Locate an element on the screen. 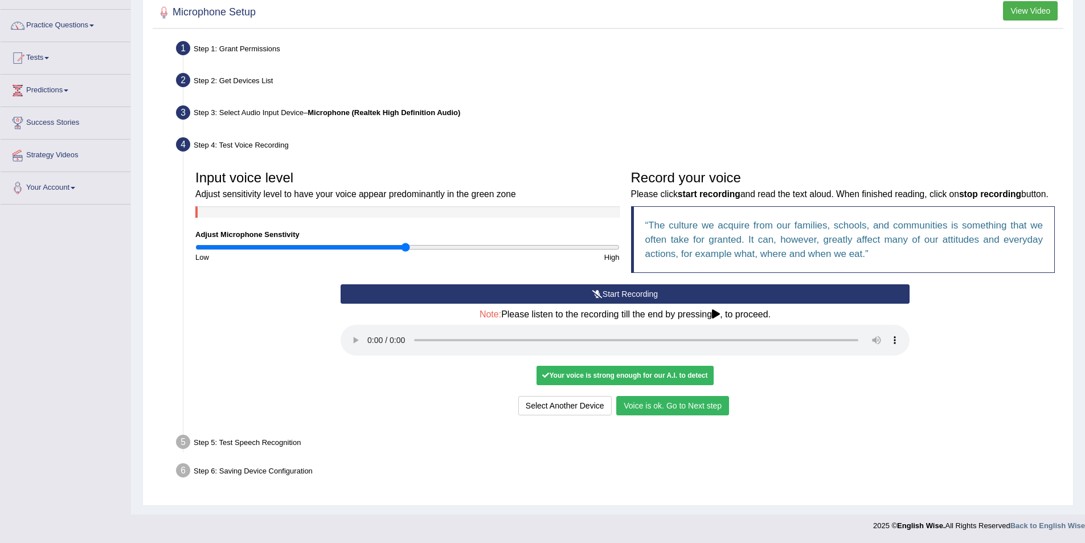 This screenshot has height=543, width=1085. div: 2025 © All Rights Reserved is located at coordinates (979, 522).